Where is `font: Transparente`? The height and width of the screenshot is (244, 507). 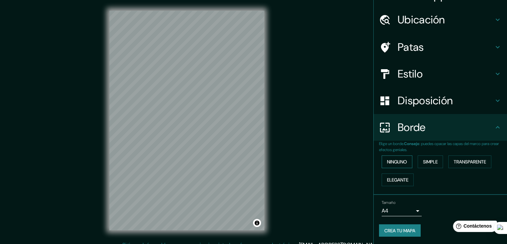 font: Transparente is located at coordinates (470, 161).